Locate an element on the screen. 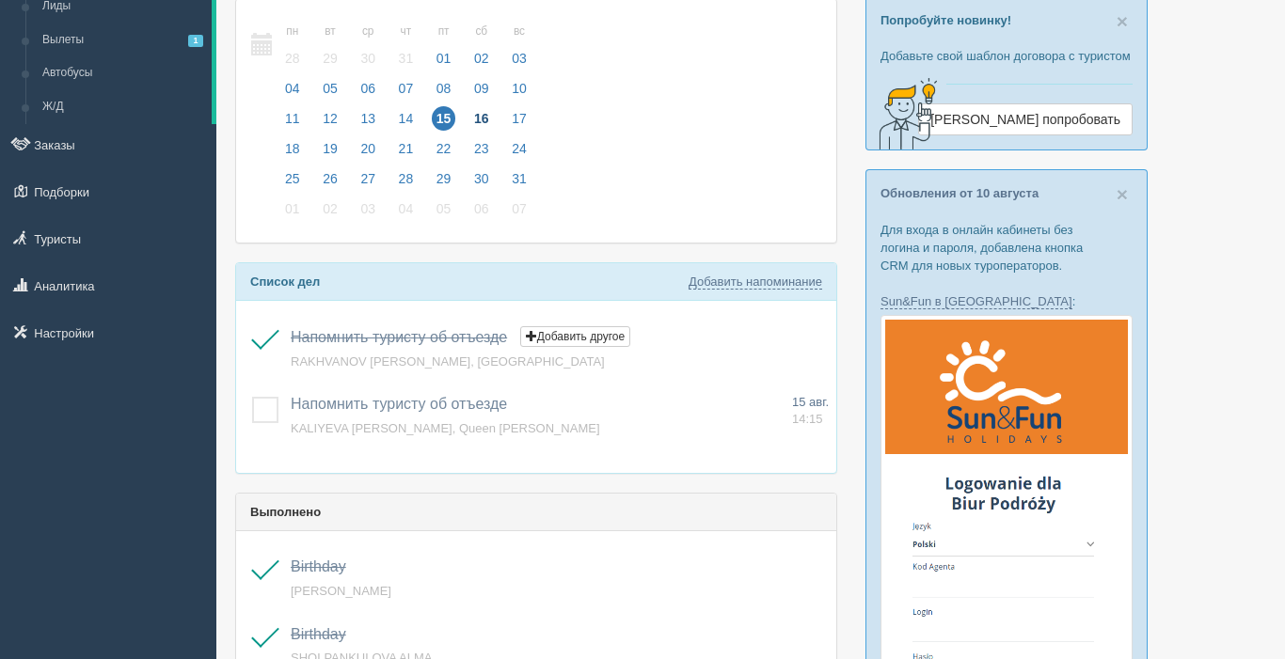 The image size is (1285, 659). span: 29 is located at coordinates (444, 179).